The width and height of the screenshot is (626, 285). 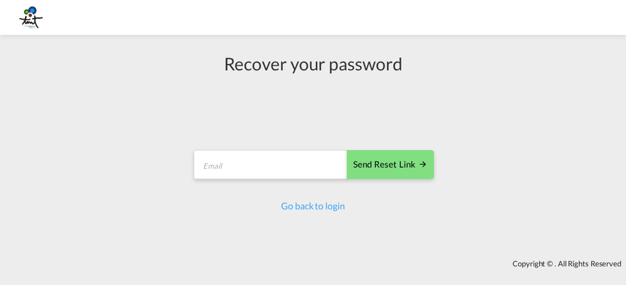 What do you see at coordinates (271, 165) in the screenshot?
I see `input: Email` at bounding box center [271, 165].